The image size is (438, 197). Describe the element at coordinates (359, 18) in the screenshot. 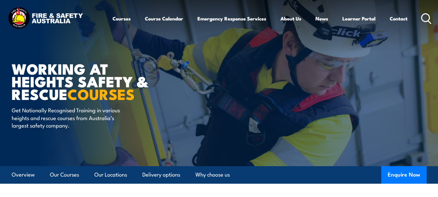

I see `a: Learner Portal` at that location.